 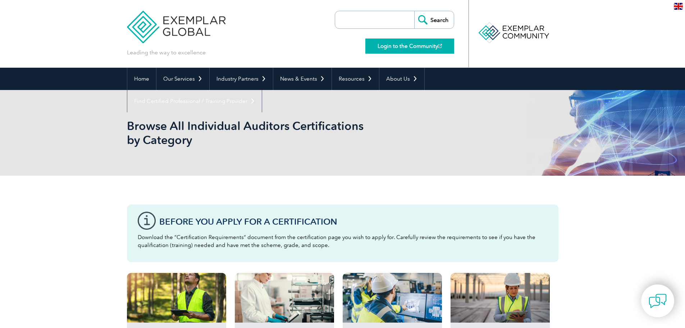 What do you see at coordinates (343, 241) in the screenshot?
I see `p: Download the “Certification Requirements” document from the certification page you wish to apply ...` at bounding box center [343, 241].